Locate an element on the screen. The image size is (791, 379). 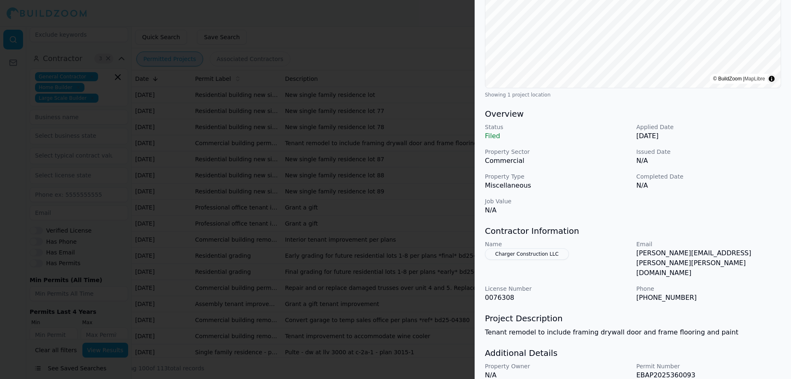
p: Job Value is located at coordinates (558, 201).